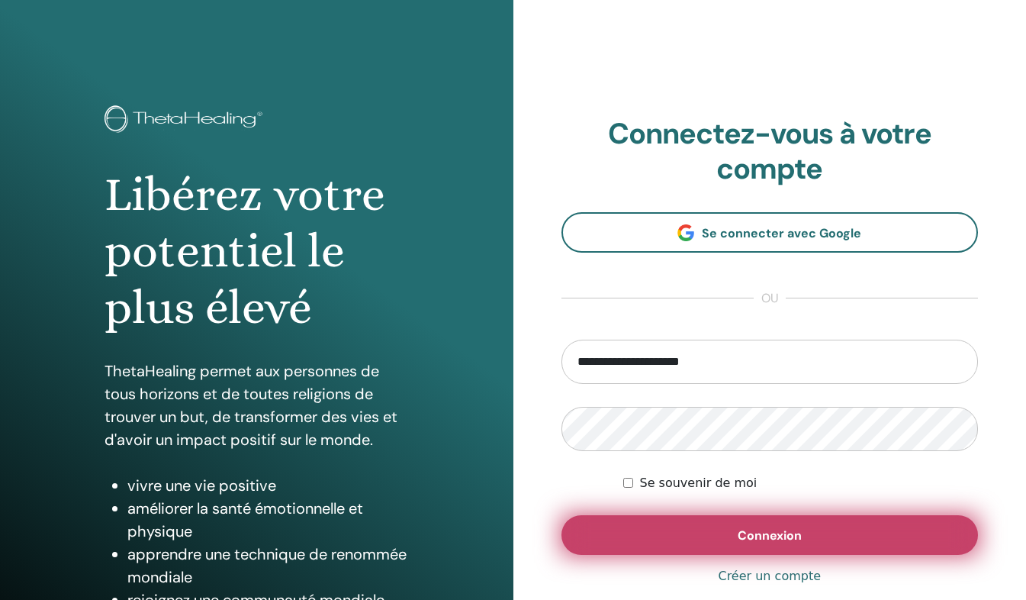  What do you see at coordinates (268, 519) in the screenshot?
I see `li: améliorer la santé émotionnelle et physique` at bounding box center [268, 519].